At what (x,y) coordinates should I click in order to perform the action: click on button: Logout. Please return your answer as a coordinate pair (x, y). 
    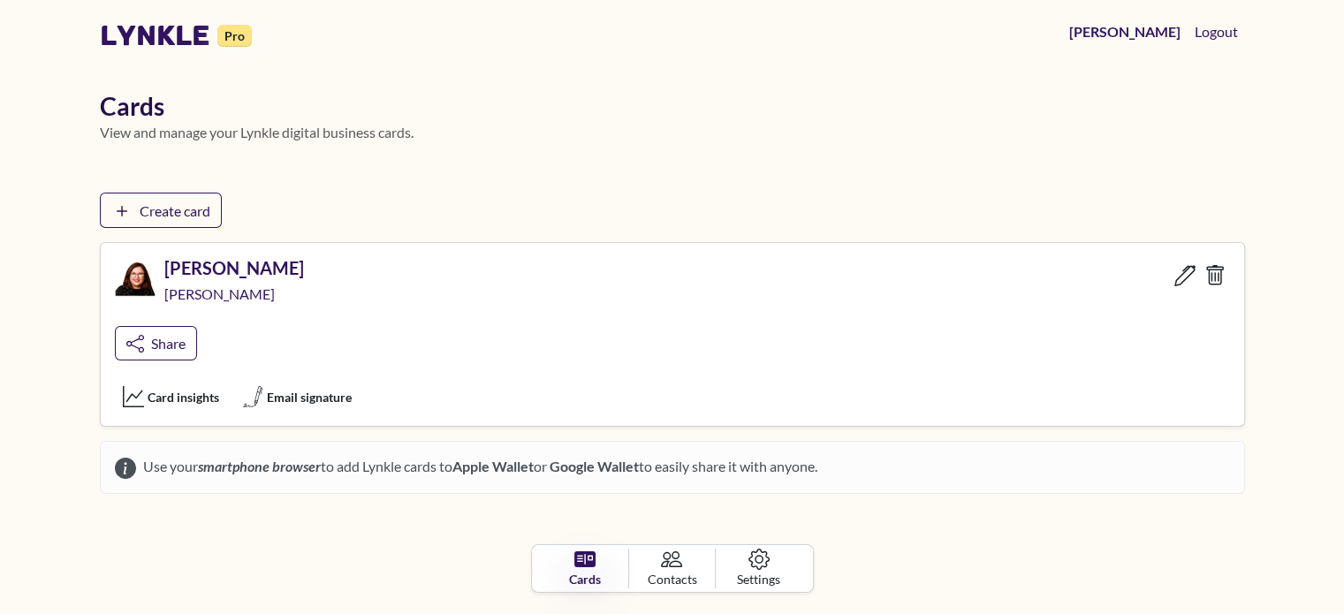
    Looking at the image, I should click on (1216, 32).